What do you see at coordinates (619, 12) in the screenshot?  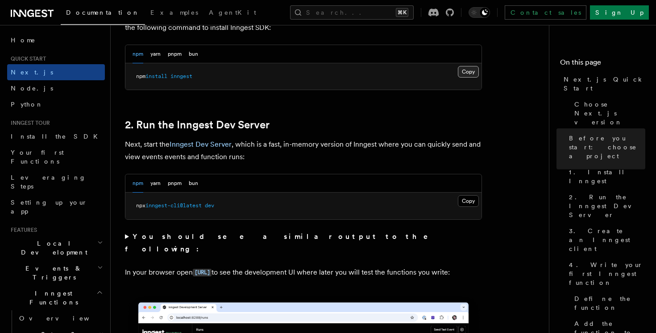 I see `a: Sign Up` at bounding box center [619, 12].